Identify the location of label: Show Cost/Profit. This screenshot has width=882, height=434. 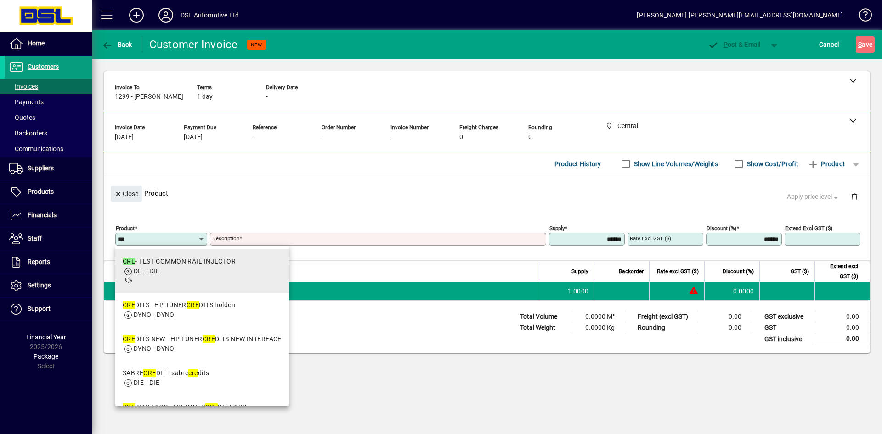
(771, 164).